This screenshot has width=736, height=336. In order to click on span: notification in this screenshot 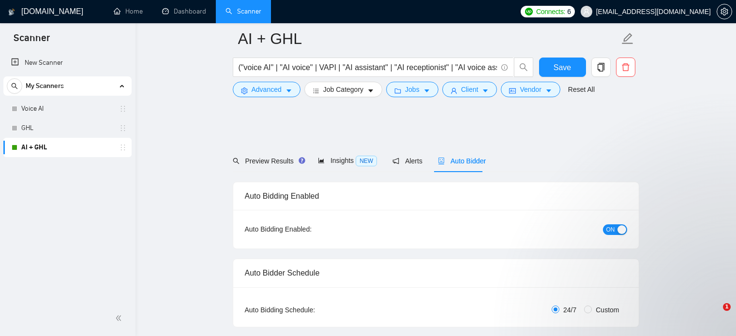, I will do `click(396, 161)`.